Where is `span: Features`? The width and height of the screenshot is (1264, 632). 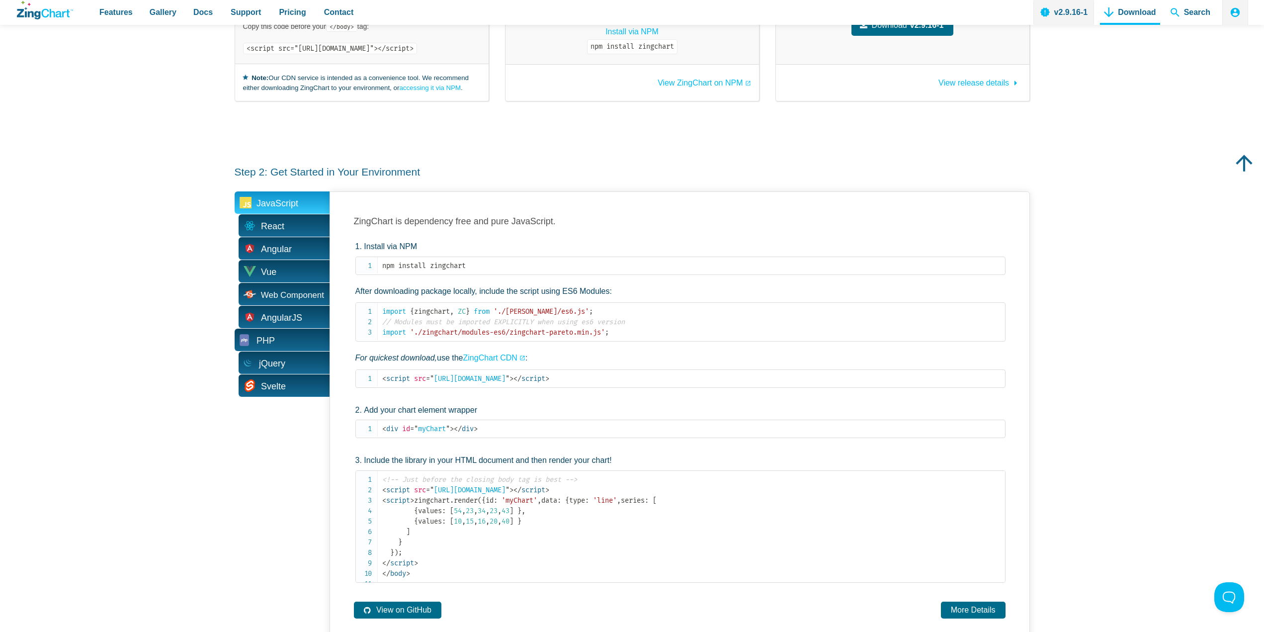 span: Features is located at coordinates (116, 12).